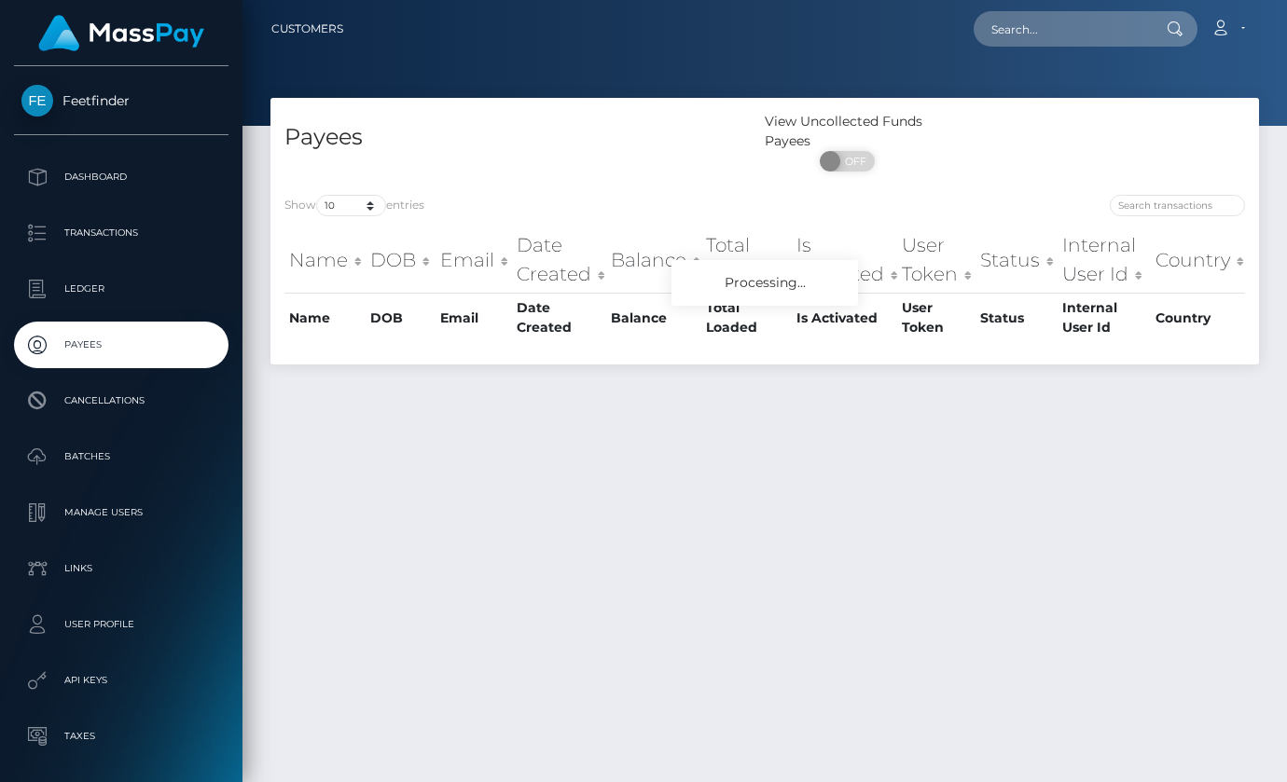 Image resolution: width=1287 pixels, height=782 pixels. I want to click on a: Taxes, so click(121, 736).